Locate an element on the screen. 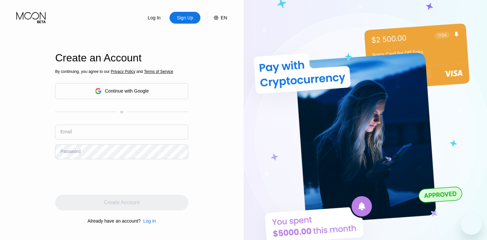 The width and height of the screenshot is (487, 240). span: and is located at coordinates (139, 72).